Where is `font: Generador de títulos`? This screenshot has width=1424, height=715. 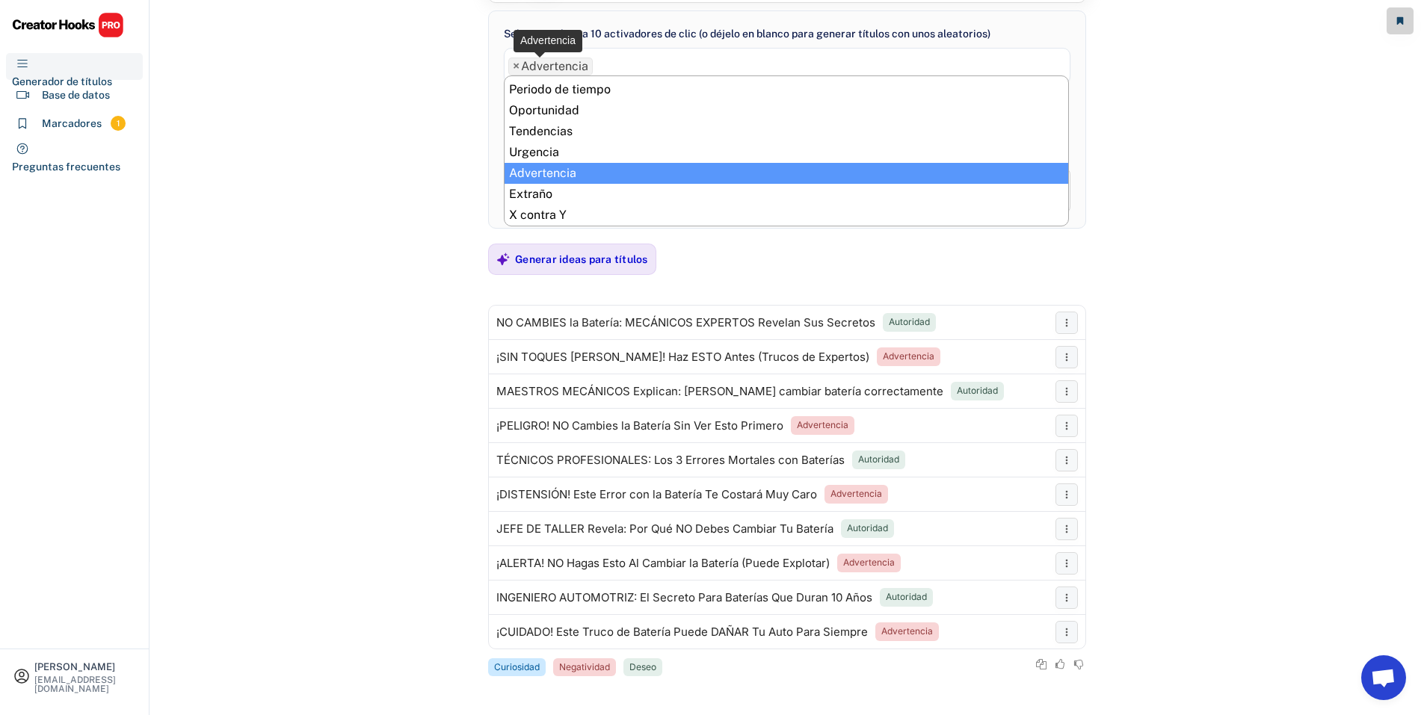
font: Generador de títulos is located at coordinates (62, 81).